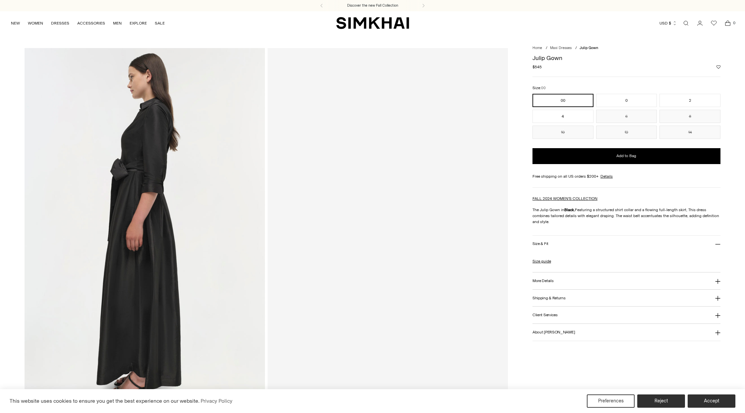  I want to click on button: 14, so click(690, 132).